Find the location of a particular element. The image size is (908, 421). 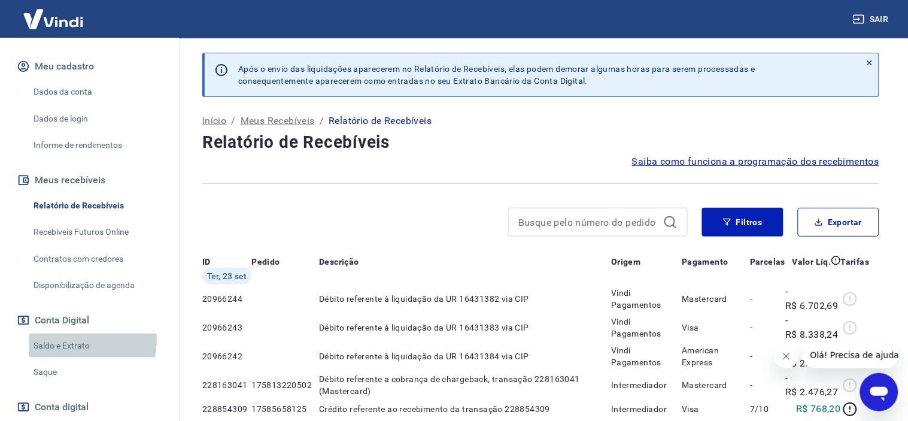

p: Débito referente à liquidação da UR 16431383 via CIP is located at coordinates (465, 327).